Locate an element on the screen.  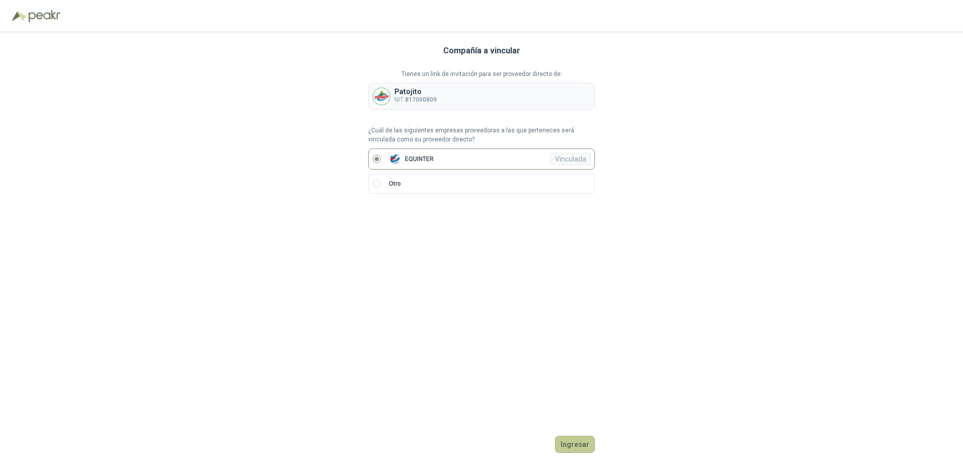
h3: Compañía a vincular is located at coordinates (481, 51).